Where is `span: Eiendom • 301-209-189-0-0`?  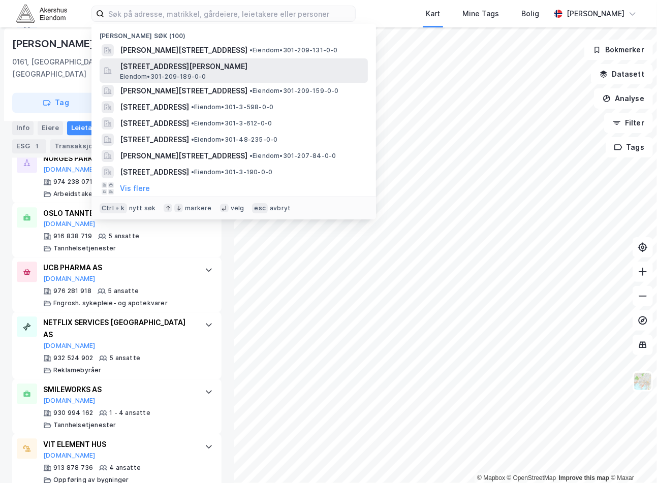 span: Eiendom • 301-209-189-0-0 is located at coordinates (163, 77).